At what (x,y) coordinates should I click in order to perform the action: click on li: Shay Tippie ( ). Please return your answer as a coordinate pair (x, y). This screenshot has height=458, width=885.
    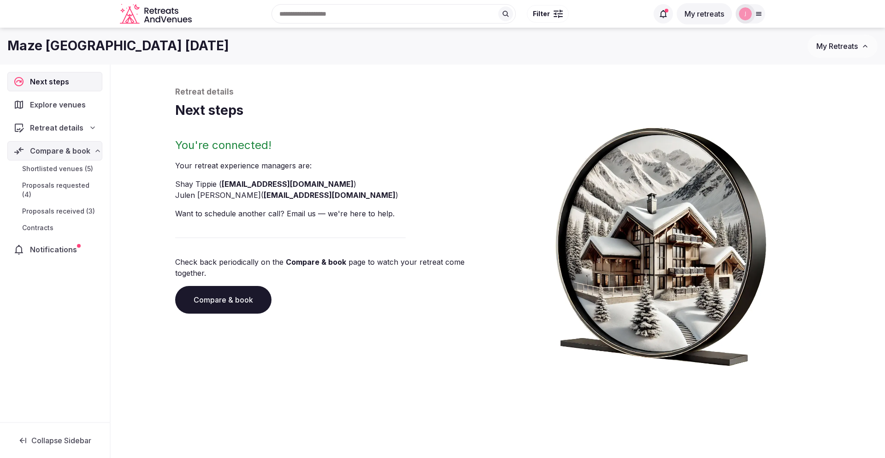
    Looking at the image, I should click on (335, 184).